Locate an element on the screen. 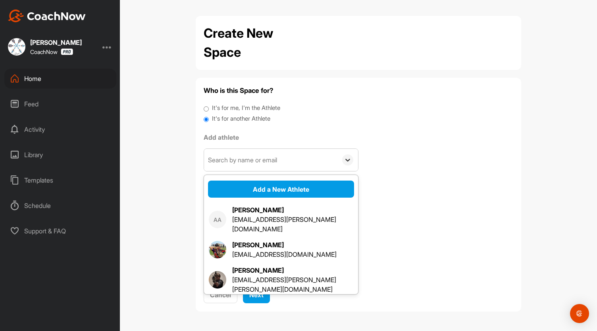 Image resolution: width=597 pixels, height=331 pixels. div: CoachNow is located at coordinates (52, 52).